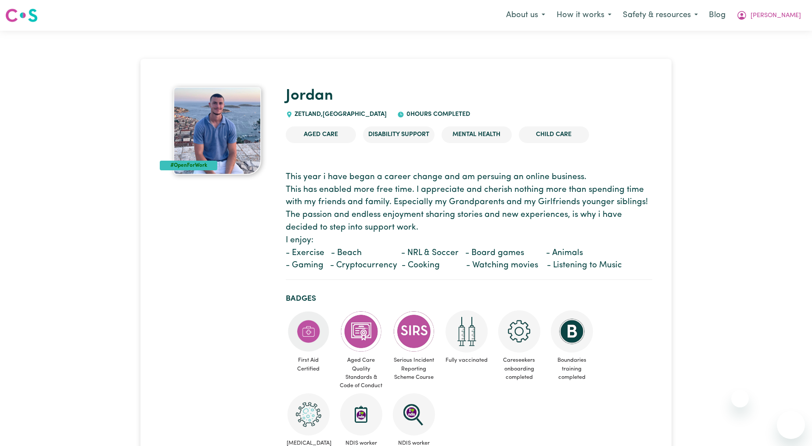 This screenshot has width=812, height=446. What do you see at coordinates (584, 15) in the screenshot?
I see `button: How it works` at bounding box center [584, 15].